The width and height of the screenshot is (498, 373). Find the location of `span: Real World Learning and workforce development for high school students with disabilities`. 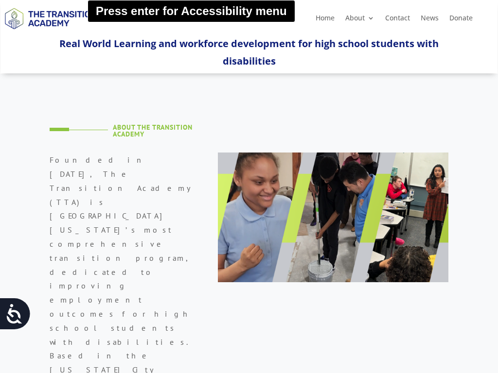

span: Real World Learning and workforce development for high school students with disabilities is located at coordinates (249, 52).